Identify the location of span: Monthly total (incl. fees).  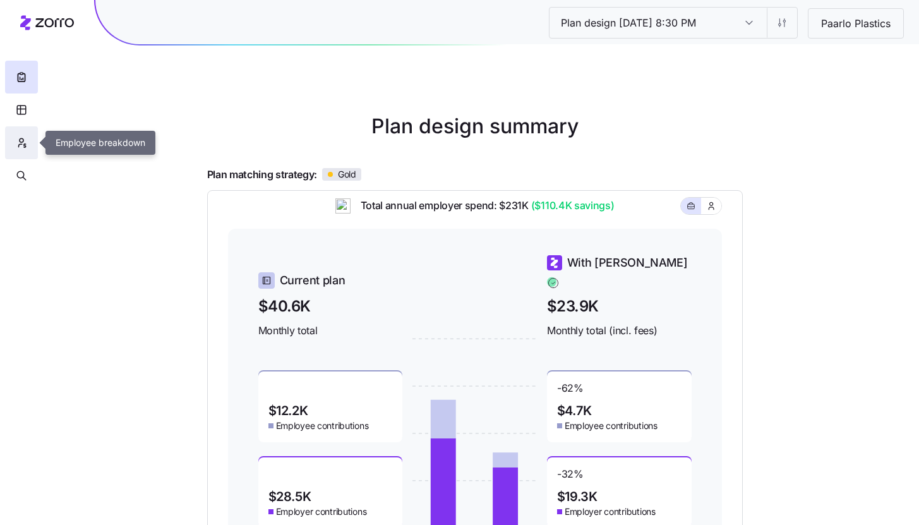
(619, 330).